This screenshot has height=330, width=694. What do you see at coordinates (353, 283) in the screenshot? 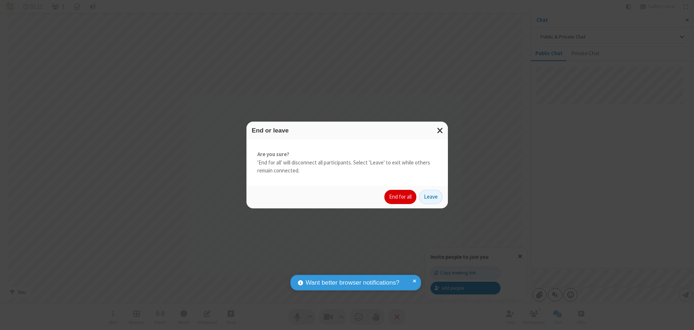
I see `span: Want better browser notifications?` at bounding box center [353, 283].